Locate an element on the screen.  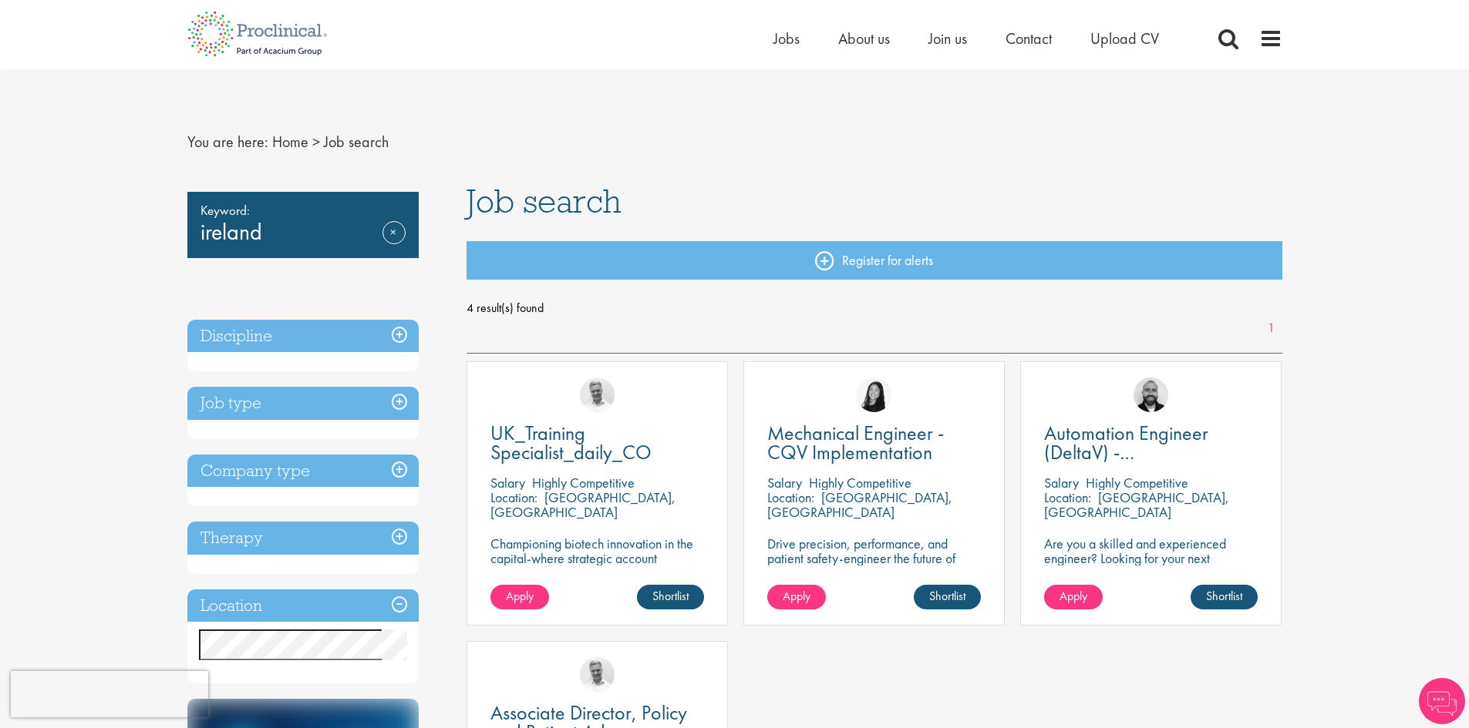
span: About us is located at coordinates (863, 39).